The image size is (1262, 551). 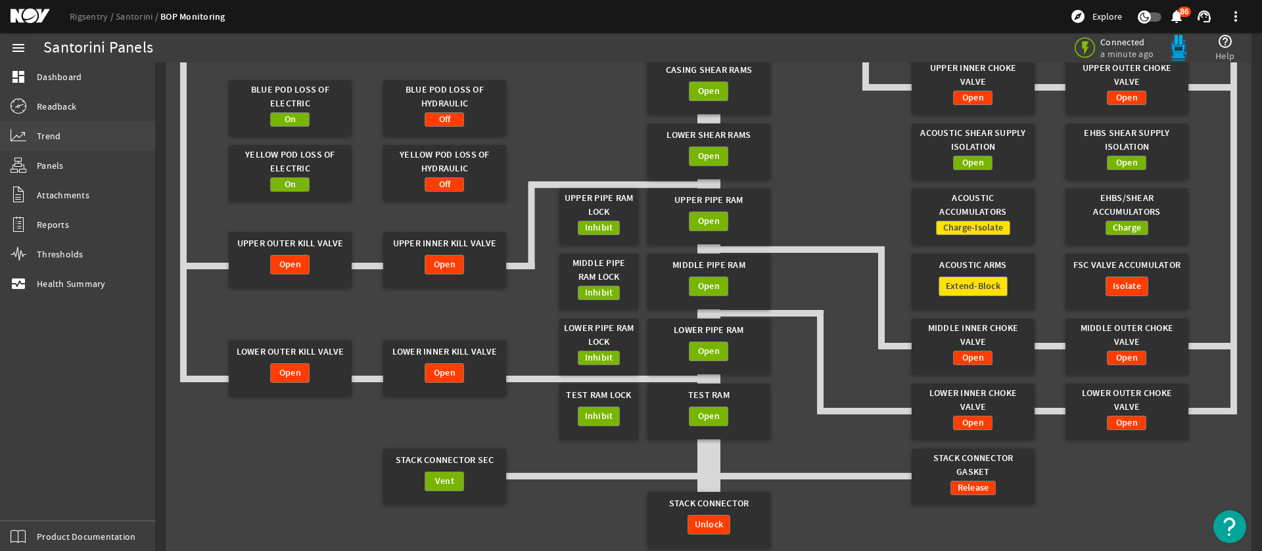 What do you see at coordinates (290, 243) in the screenshot?
I see `div: Upper Outer Kill Valve` at bounding box center [290, 243].